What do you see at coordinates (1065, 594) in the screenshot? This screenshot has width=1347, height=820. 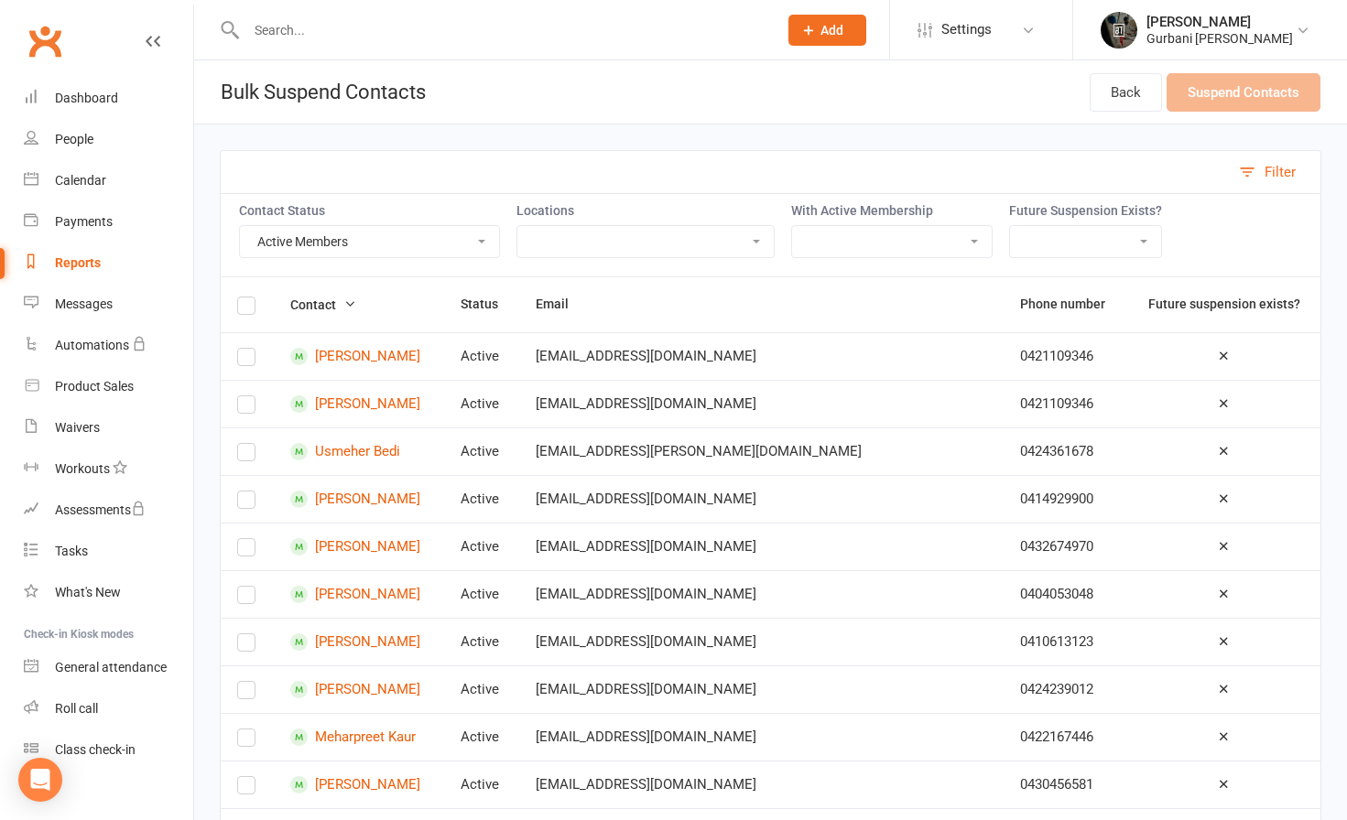 I see `div: 0404053048` at bounding box center [1065, 594].